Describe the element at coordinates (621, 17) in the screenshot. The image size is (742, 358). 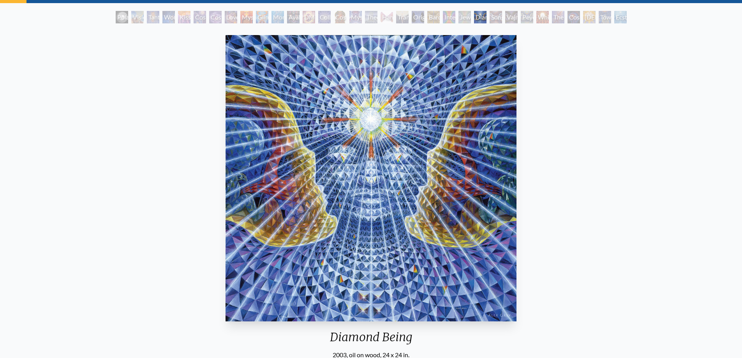
I see `div: Ecstasy` at that location.